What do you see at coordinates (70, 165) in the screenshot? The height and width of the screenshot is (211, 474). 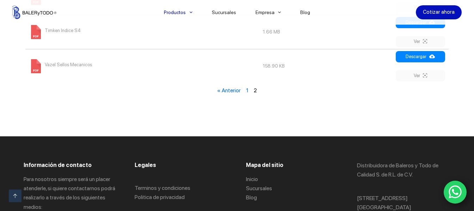 I see `h3: Información de contacto` at bounding box center [70, 165].